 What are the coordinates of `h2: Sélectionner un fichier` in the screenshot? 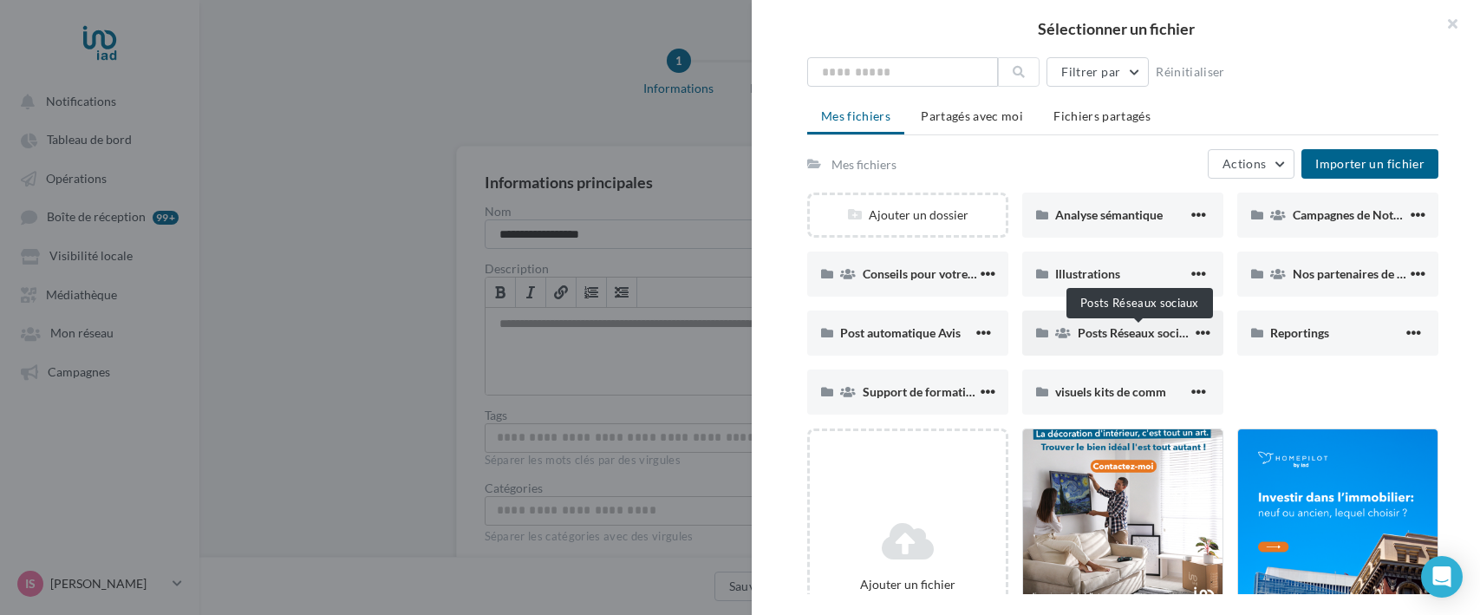 It's located at (1116, 29).